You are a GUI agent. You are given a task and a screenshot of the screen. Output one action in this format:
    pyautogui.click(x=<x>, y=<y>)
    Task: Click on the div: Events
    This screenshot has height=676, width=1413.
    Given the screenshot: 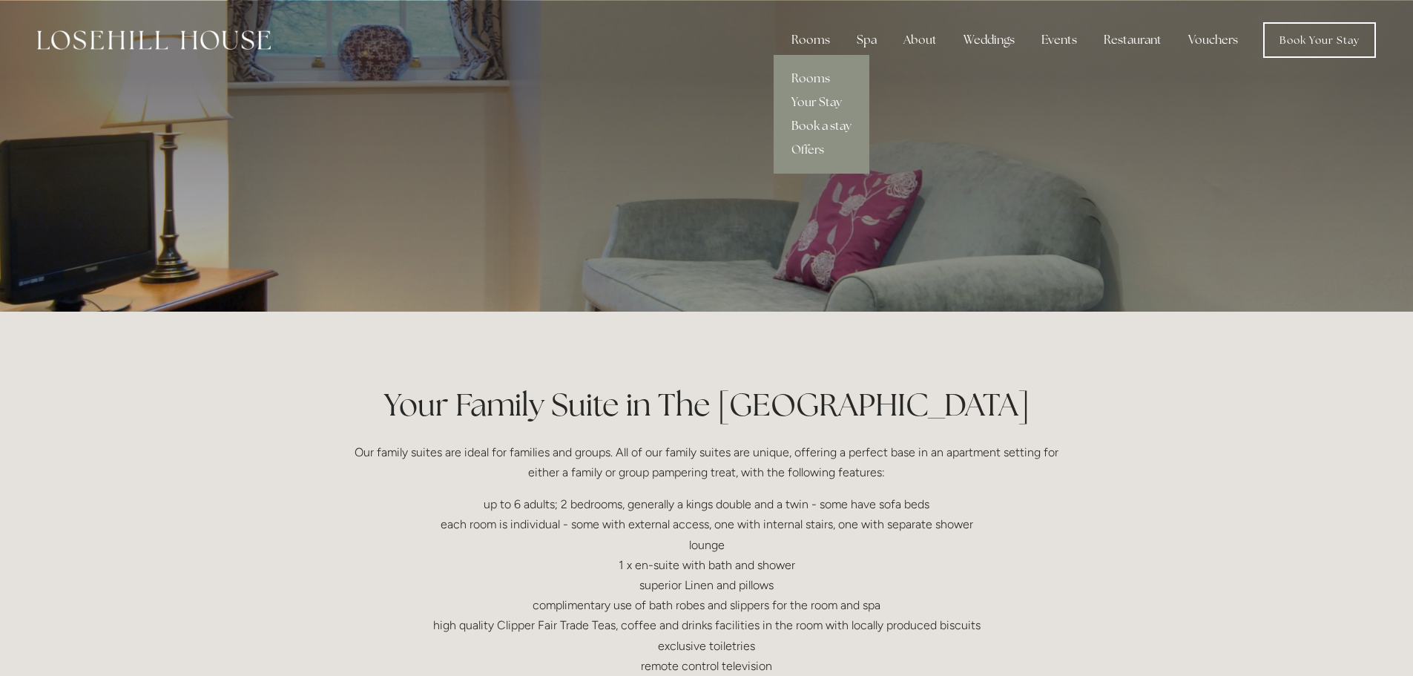 What is the action you would take?
    pyautogui.click(x=1059, y=40)
    